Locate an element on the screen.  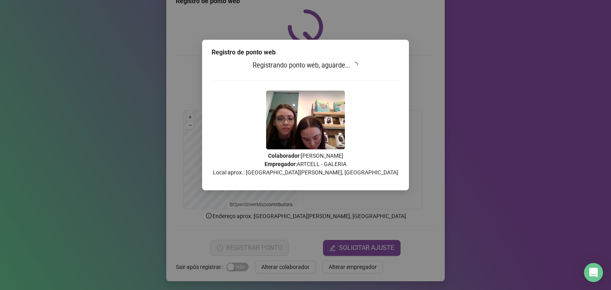
div: Open Intercom Messenger is located at coordinates (593, 273).